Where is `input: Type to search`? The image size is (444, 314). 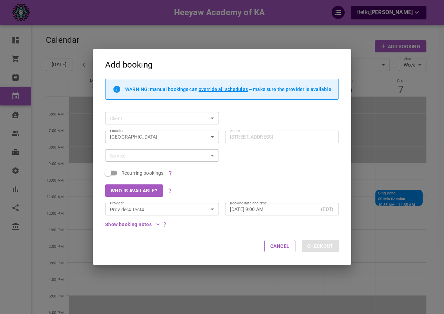 input: Type to search is located at coordinates (152, 118).